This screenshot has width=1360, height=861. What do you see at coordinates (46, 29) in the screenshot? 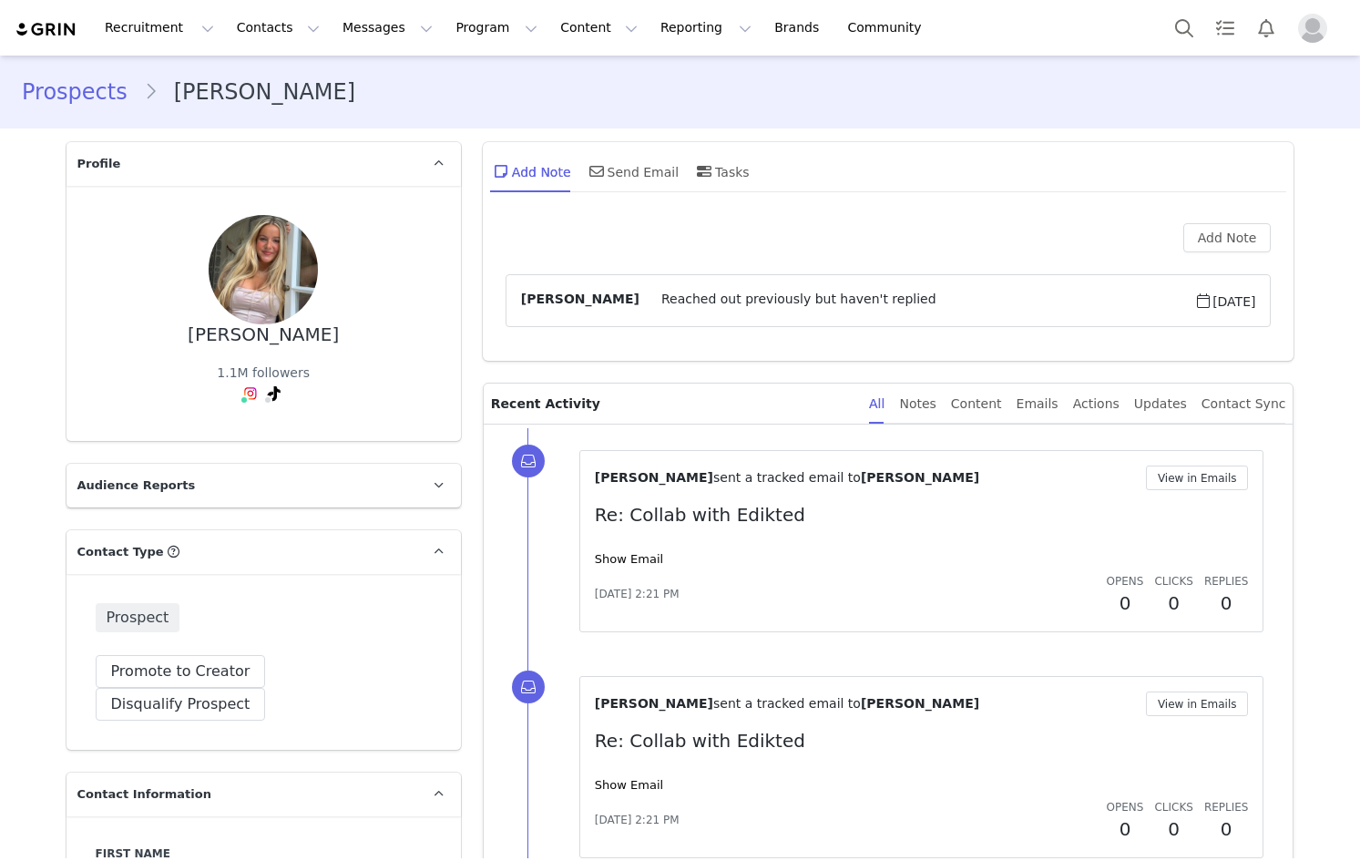
I see `a: grin logo` at bounding box center [46, 29].